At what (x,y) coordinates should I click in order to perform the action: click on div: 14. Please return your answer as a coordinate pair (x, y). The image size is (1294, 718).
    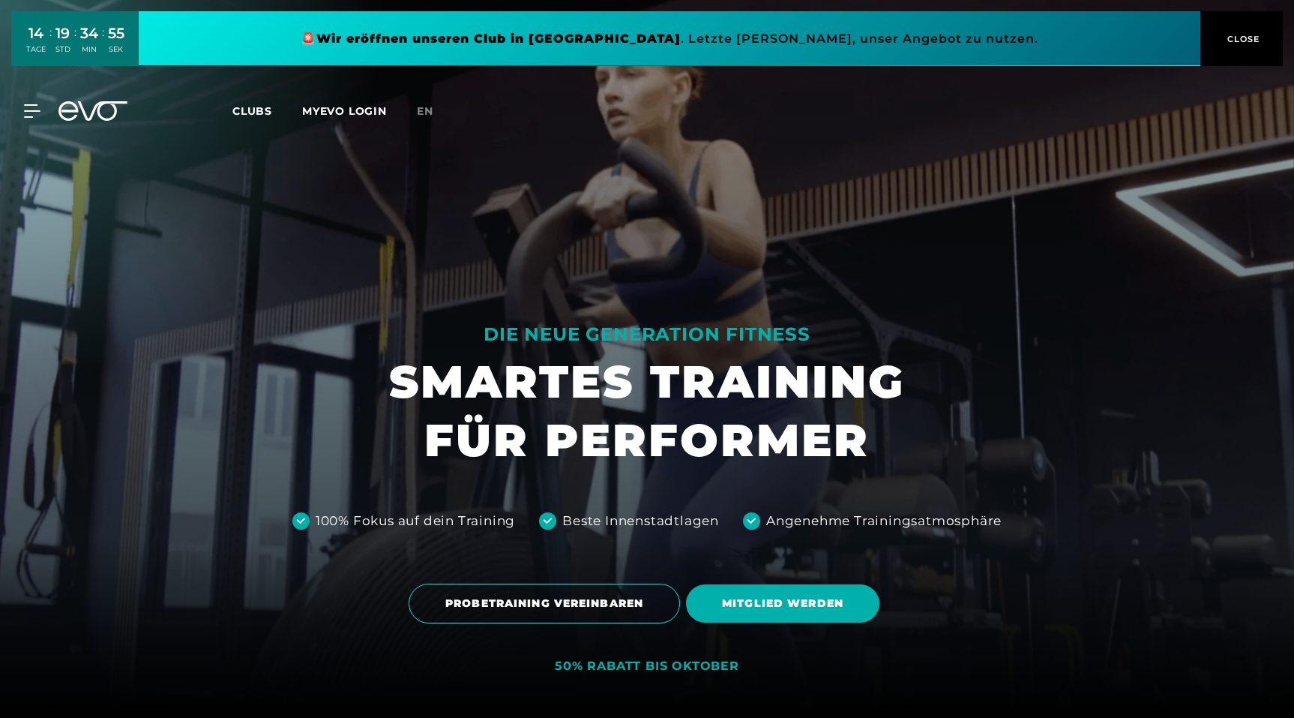
    Looking at the image, I should click on (36, 33).